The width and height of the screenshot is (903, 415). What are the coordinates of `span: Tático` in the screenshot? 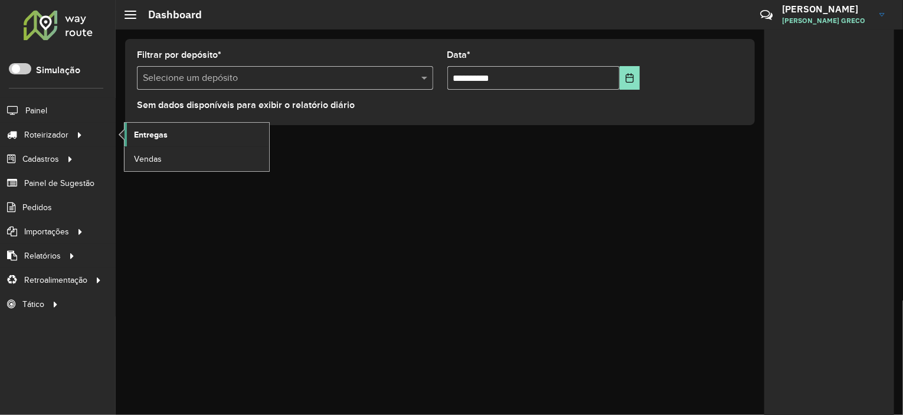 It's located at (33, 304).